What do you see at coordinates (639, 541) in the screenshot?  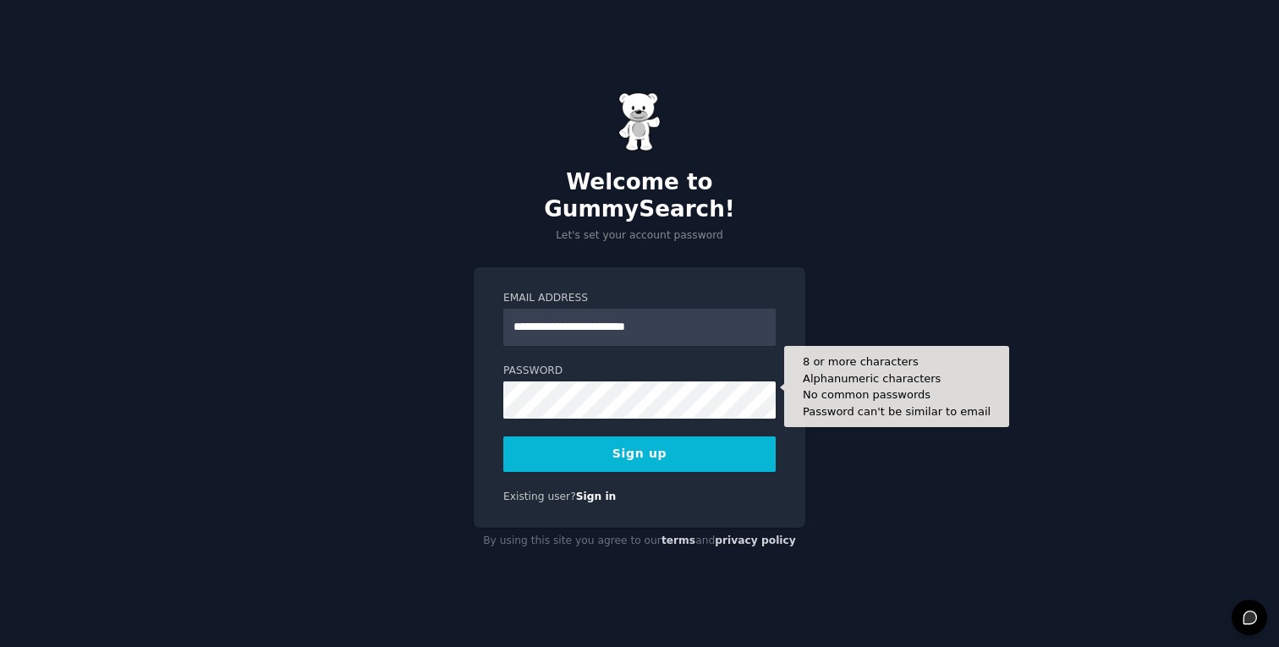 I see `div: By using this site you agree to our and` at bounding box center [639, 541].